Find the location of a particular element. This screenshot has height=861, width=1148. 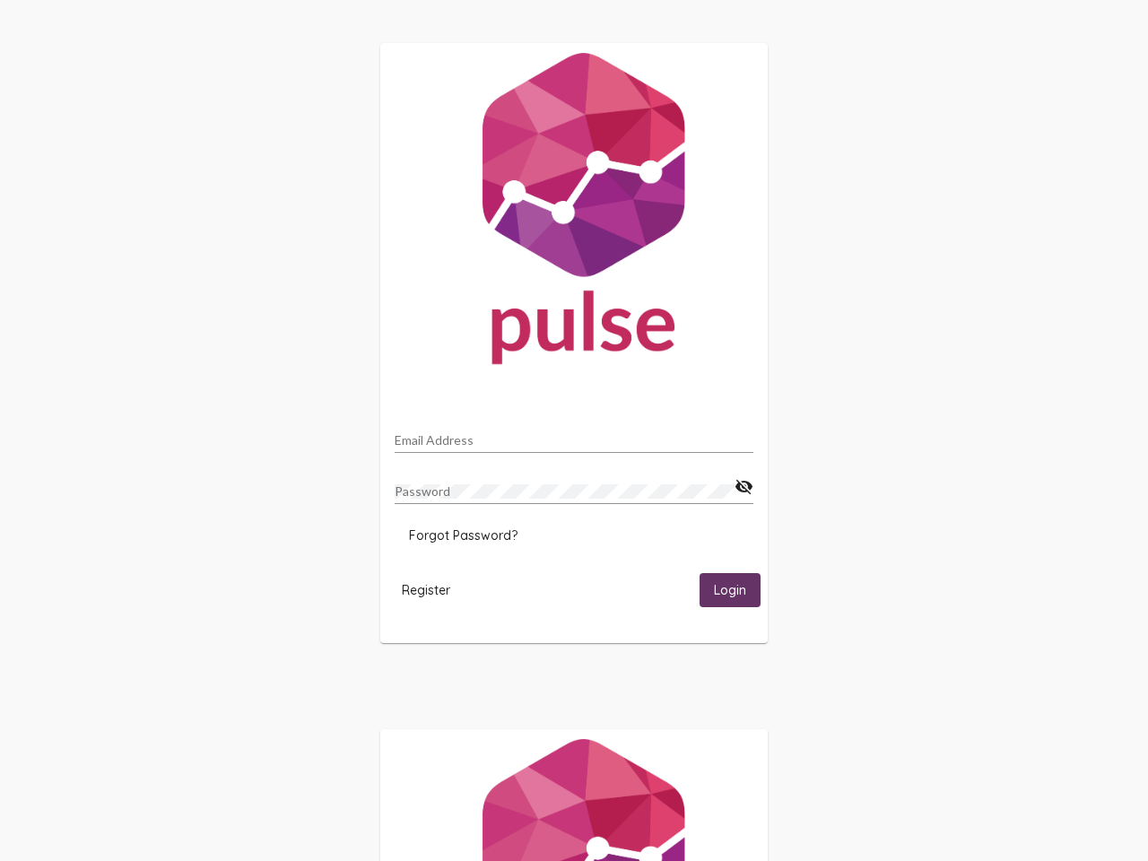

span: Register is located at coordinates (426, 590).